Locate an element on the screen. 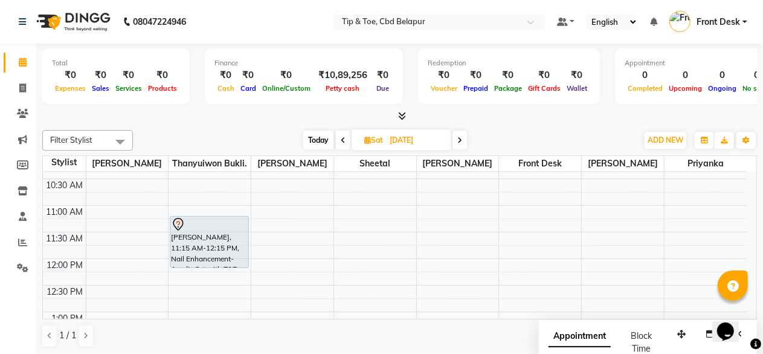  span: Products is located at coordinates (163, 88).